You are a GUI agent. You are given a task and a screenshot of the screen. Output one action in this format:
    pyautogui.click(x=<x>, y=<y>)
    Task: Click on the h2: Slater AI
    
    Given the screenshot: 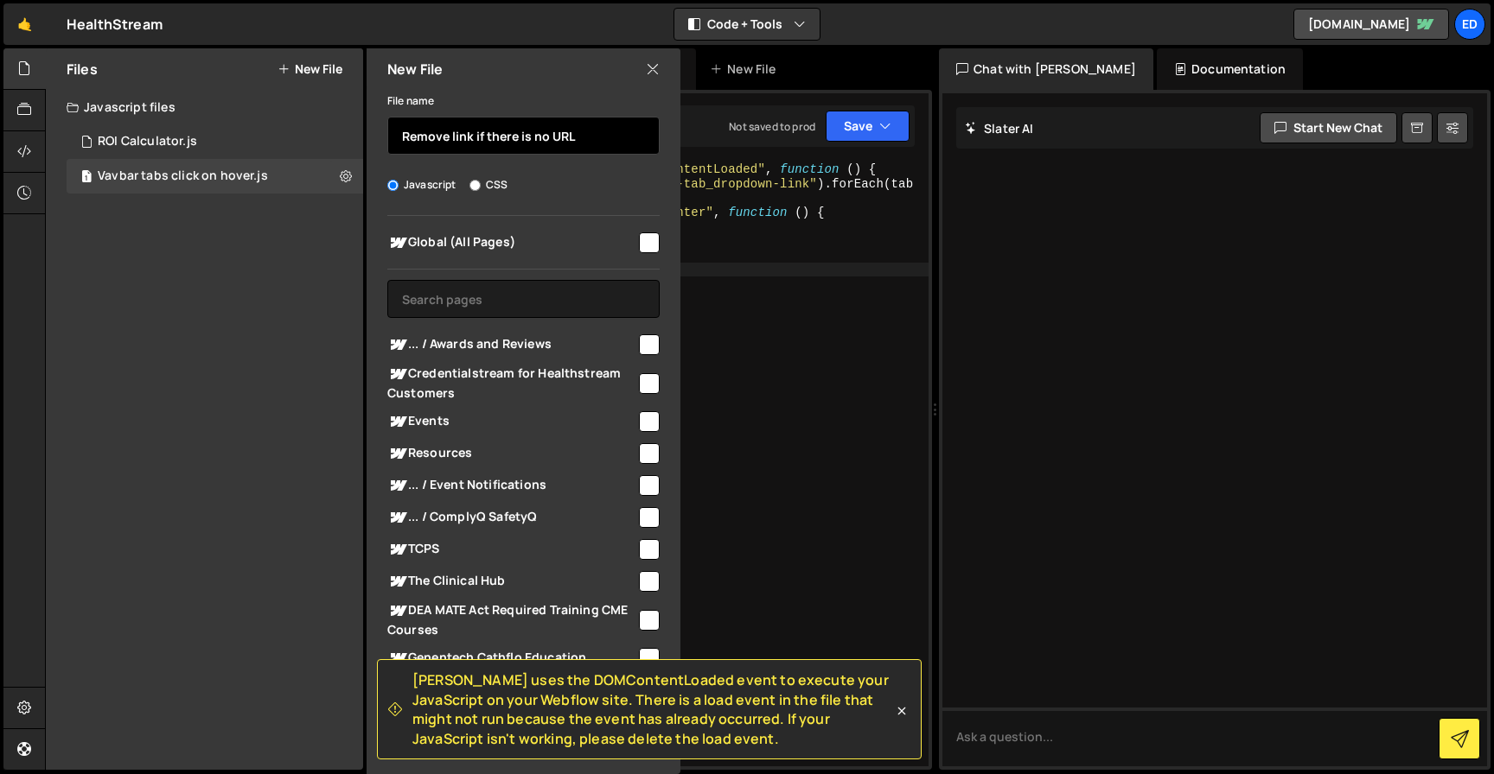 What is the action you would take?
    pyautogui.click(x=999, y=128)
    